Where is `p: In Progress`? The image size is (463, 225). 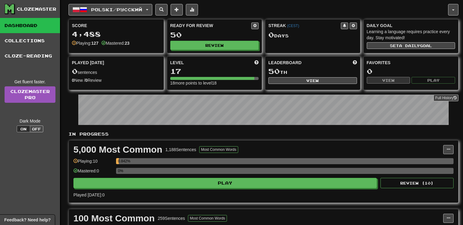 p: In Progress is located at coordinates (263, 134).